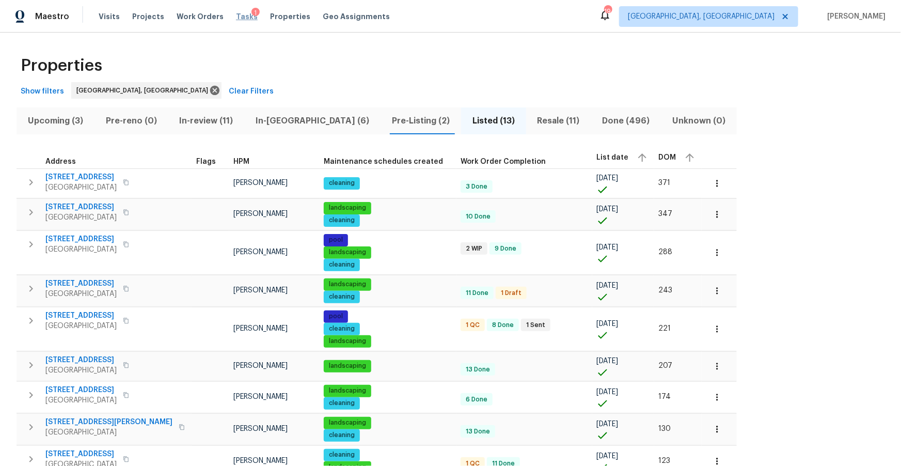 The image size is (901, 466). Describe the element at coordinates (241, 162) in the screenshot. I see `span: HPM` at that location.